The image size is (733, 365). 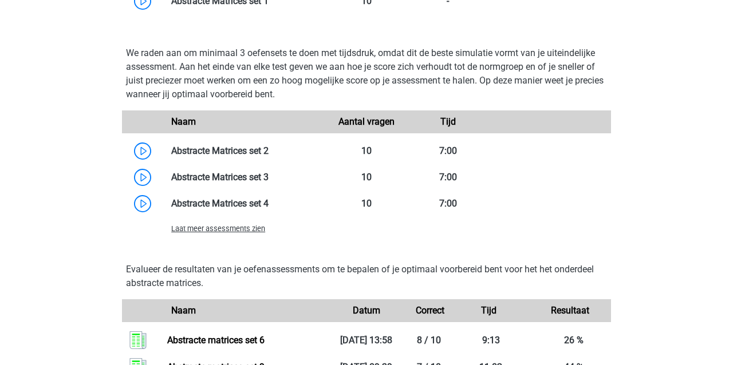 I want to click on div: Abstracte Matrices set 2, so click(x=244, y=151).